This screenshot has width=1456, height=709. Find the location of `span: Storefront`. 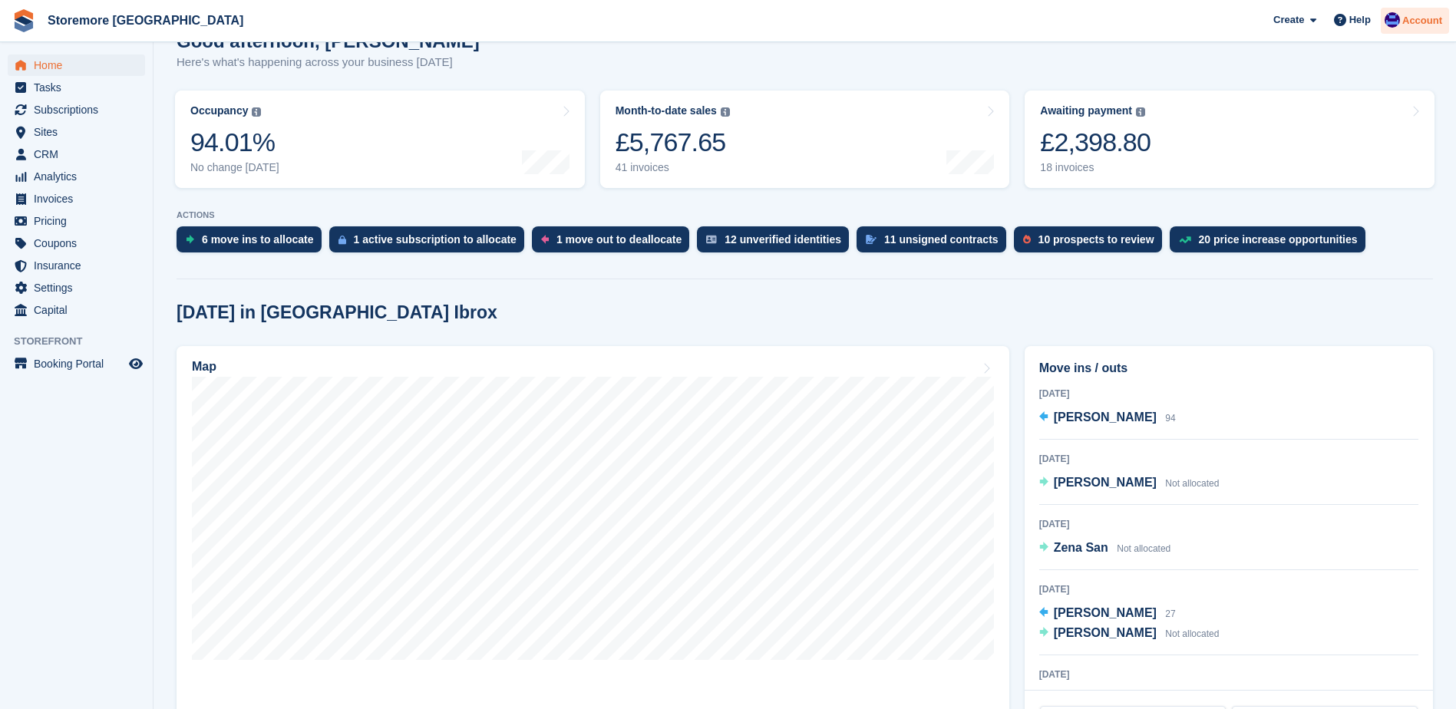

span: Storefront is located at coordinates (83, 342).